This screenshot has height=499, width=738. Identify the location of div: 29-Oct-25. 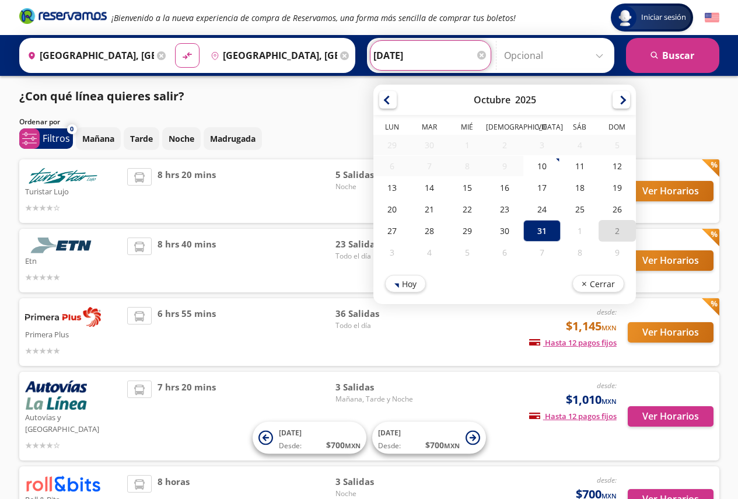
(467, 231).